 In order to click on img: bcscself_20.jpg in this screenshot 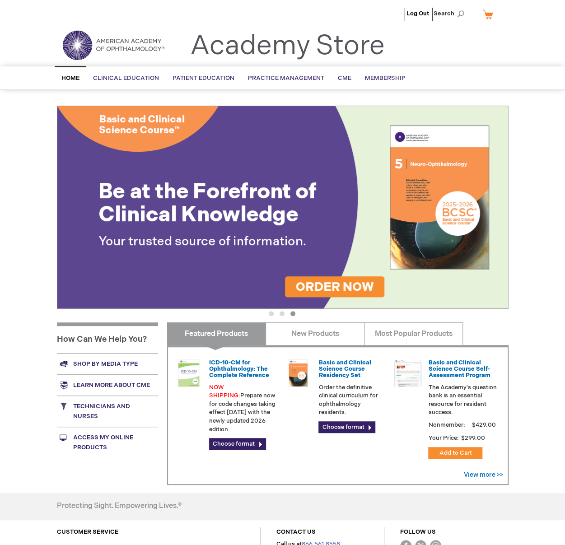, I will do `click(408, 373)`.